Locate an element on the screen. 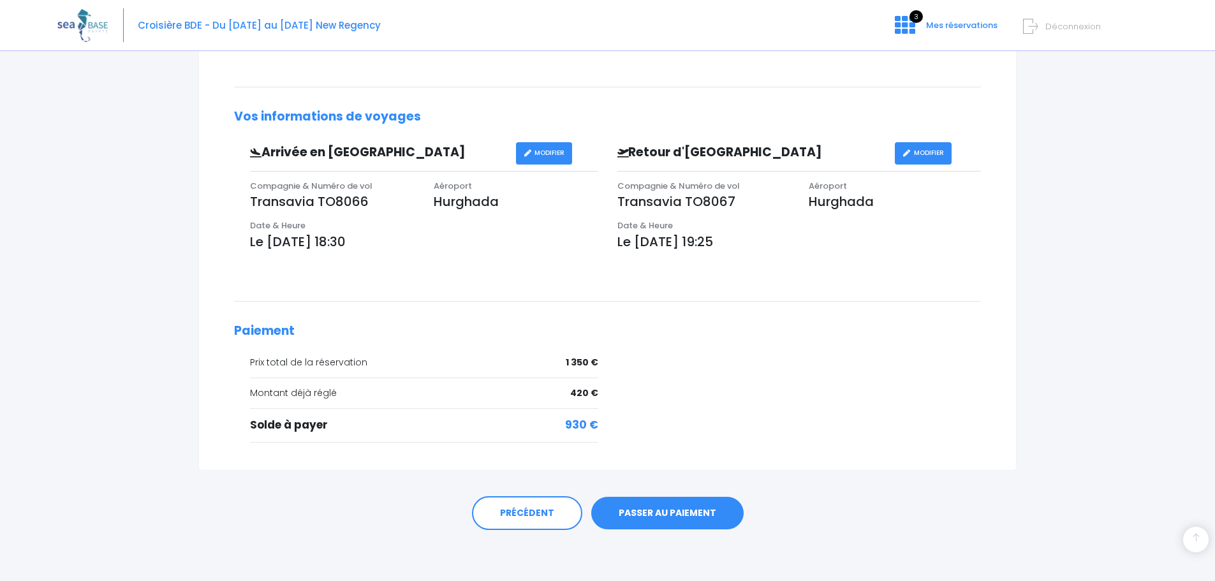 This screenshot has height=581, width=1215. span: 3 is located at coordinates (916, 17).